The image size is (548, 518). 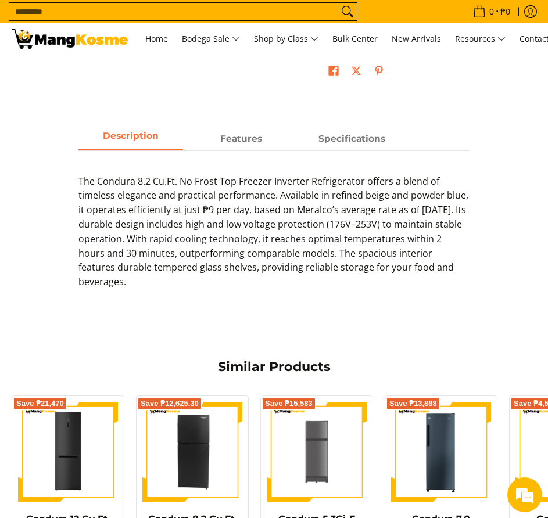 I want to click on img: condura-no-frost-inverter-bottom-freezer-refrigerator-9-cubic-feet-class-c-mang-kosme, so click(x=68, y=452).